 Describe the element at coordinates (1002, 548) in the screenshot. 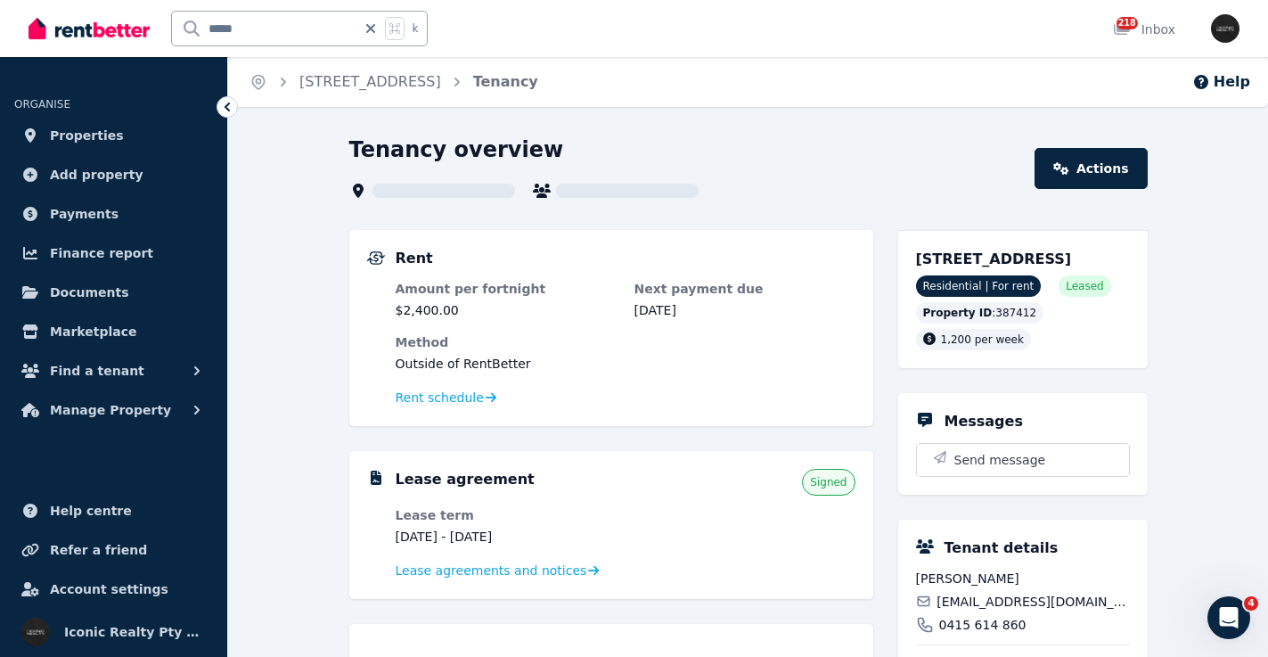

I see `h5: Tenant details` at that location.